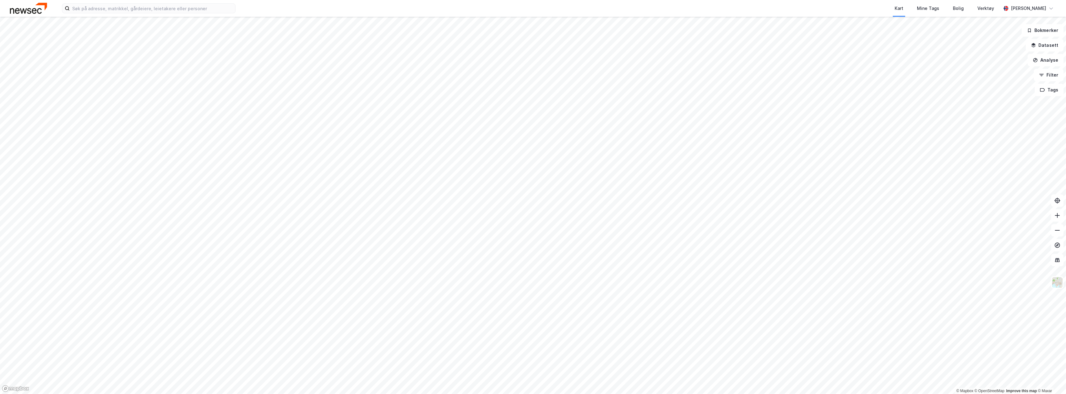 The width and height of the screenshot is (1066, 394). Describe the element at coordinates (1048, 75) in the screenshot. I see `button: Filter` at that location.